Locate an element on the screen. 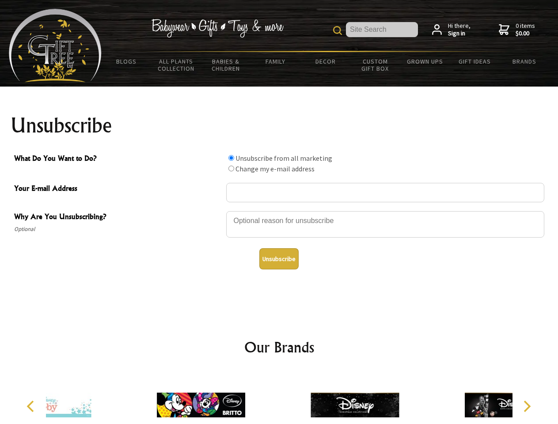 This screenshot has height=424, width=558. img: Babywear - Gifts - Toys & more is located at coordinates (217, 28).